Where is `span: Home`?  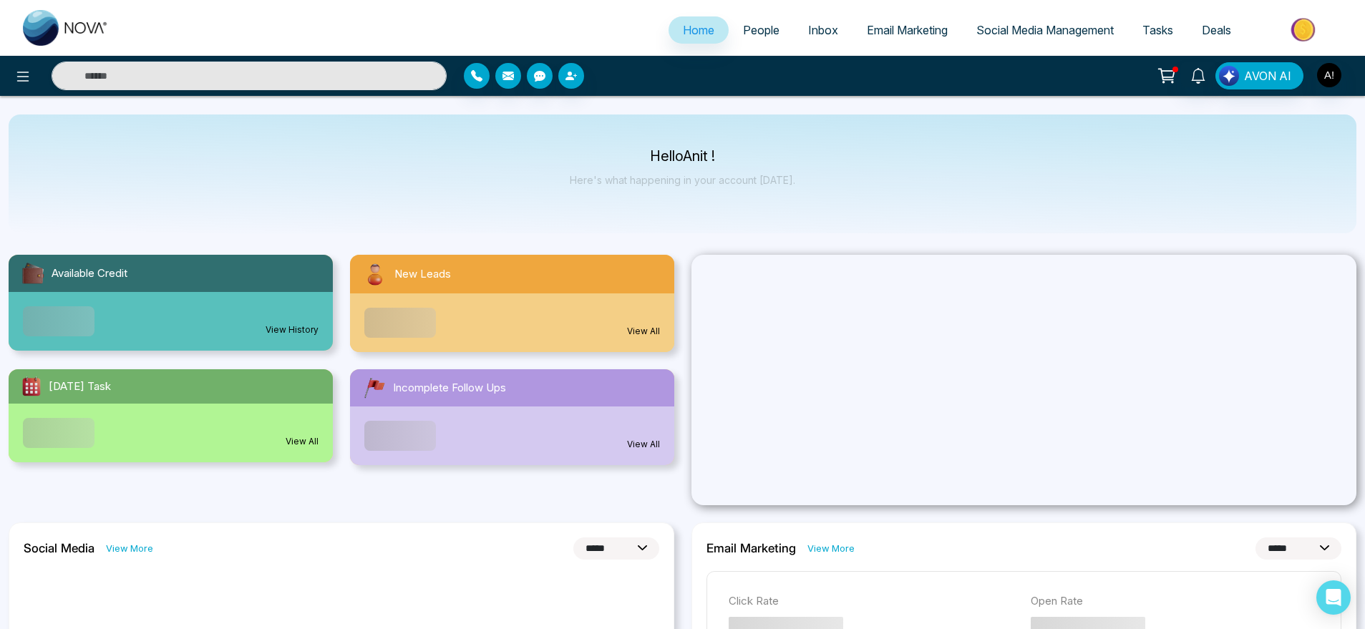
span: Home is located at coordinates (699, 30).